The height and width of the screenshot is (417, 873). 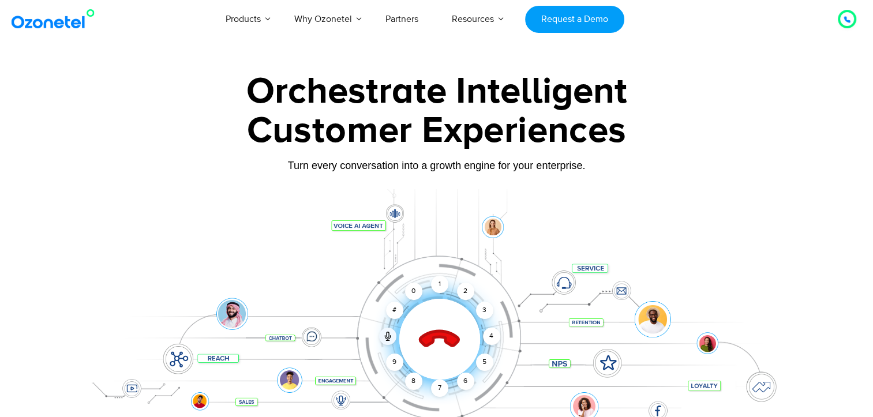 I want to click on div: 2, so click(x=466, y=291).